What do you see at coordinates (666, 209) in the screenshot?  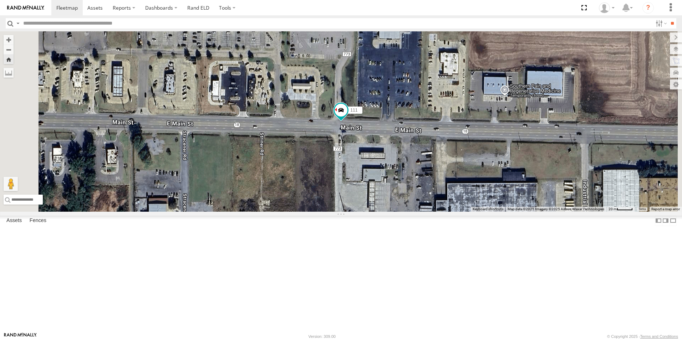 I see `a: Report a map error` at bounding box center [666, 209].